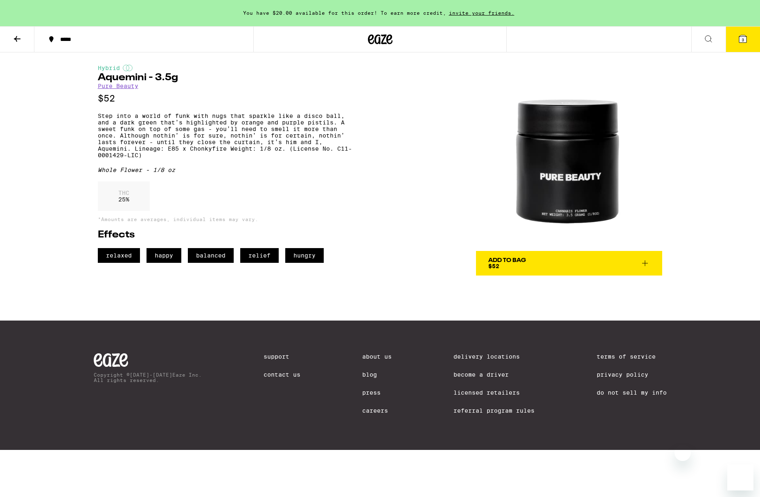  Describe the element at coordinates (494, 411) in the screenshot. I see `a: Referral Program Rules` at that location.